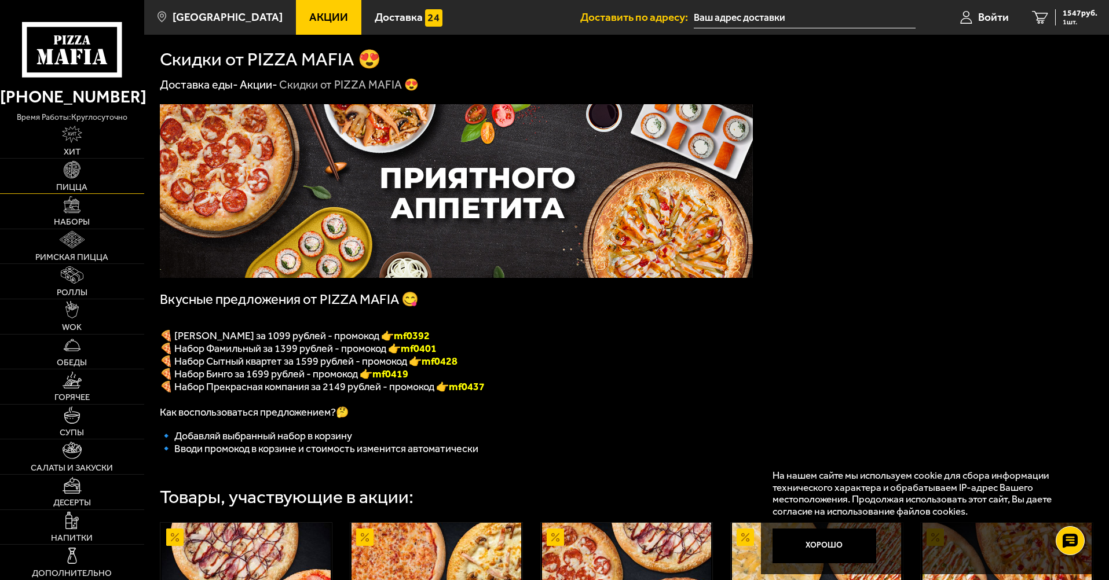 This screenshot has width=1109, height=580. I want to click on b: mf0419, so click(390, 374).